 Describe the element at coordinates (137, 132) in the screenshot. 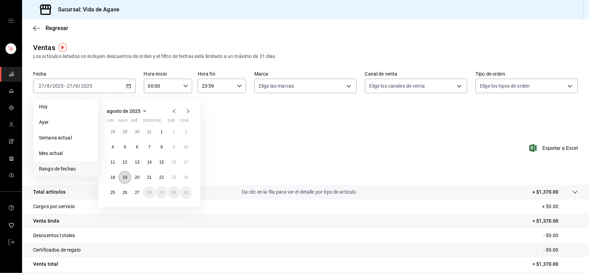

I see `abbr: 30 de julio de 2025` at that location.